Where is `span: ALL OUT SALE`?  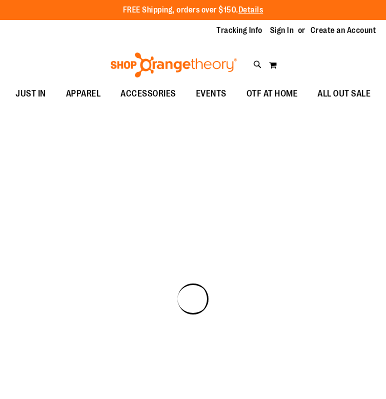
span: ALL OUT SALE is located at coordinates (344, 94).